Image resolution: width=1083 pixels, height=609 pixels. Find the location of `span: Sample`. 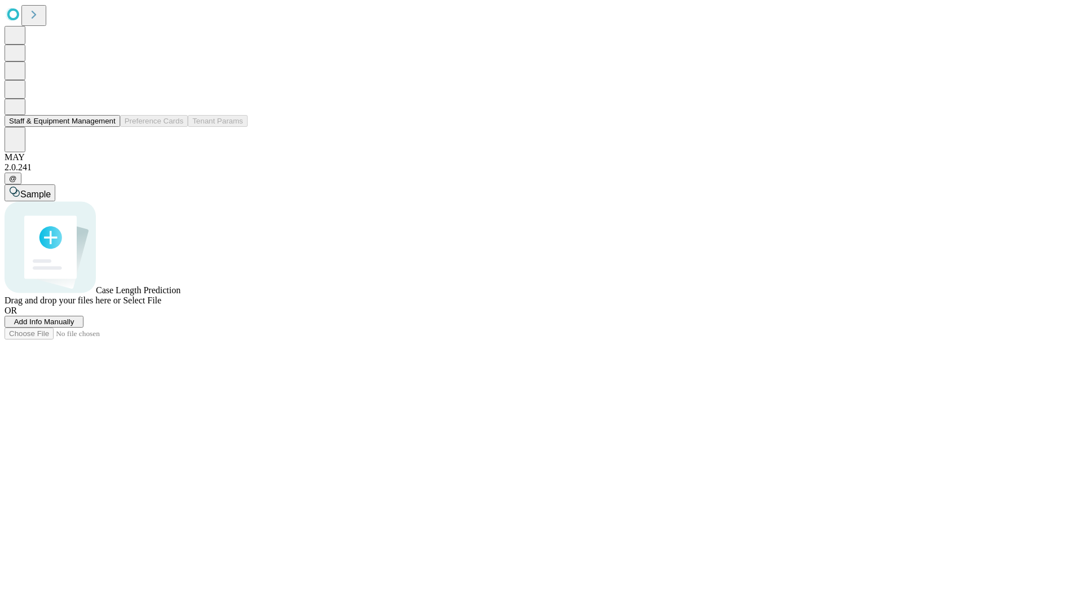

span: Sample is located at coordinates (36, 194).